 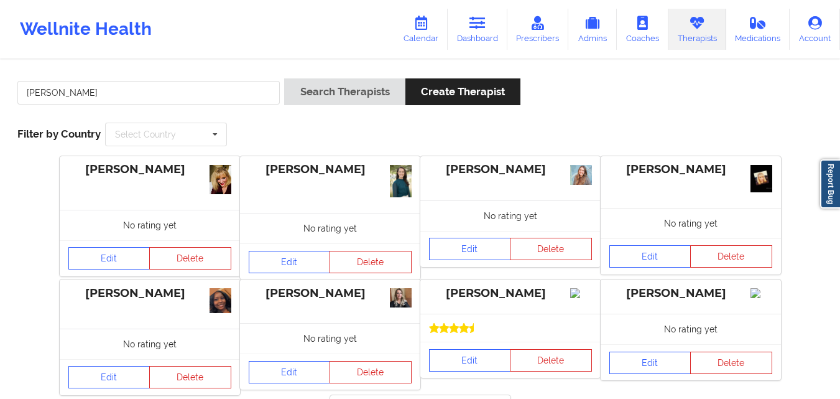 What do you see at coordinates (400, 181) in the screenshot?
I see `img: Shannon-Stern-18072---small_copy.jpeg` at bounding box center [400, 181].